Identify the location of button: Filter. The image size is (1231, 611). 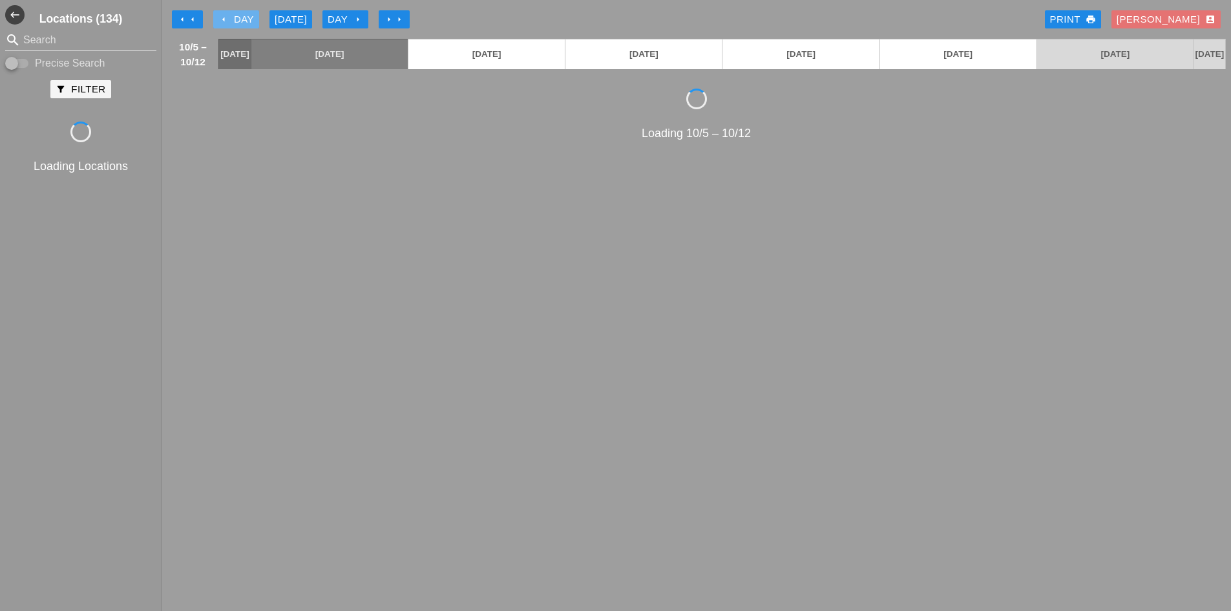
(80, 89).